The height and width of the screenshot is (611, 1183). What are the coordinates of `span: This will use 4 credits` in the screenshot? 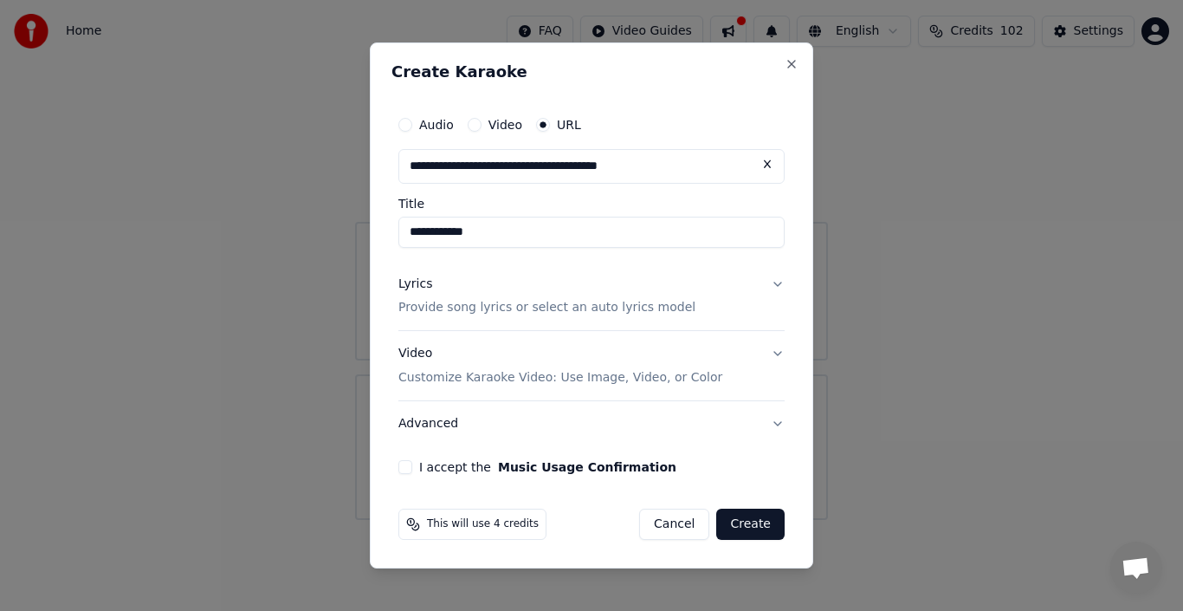 It's located at (482, 524).